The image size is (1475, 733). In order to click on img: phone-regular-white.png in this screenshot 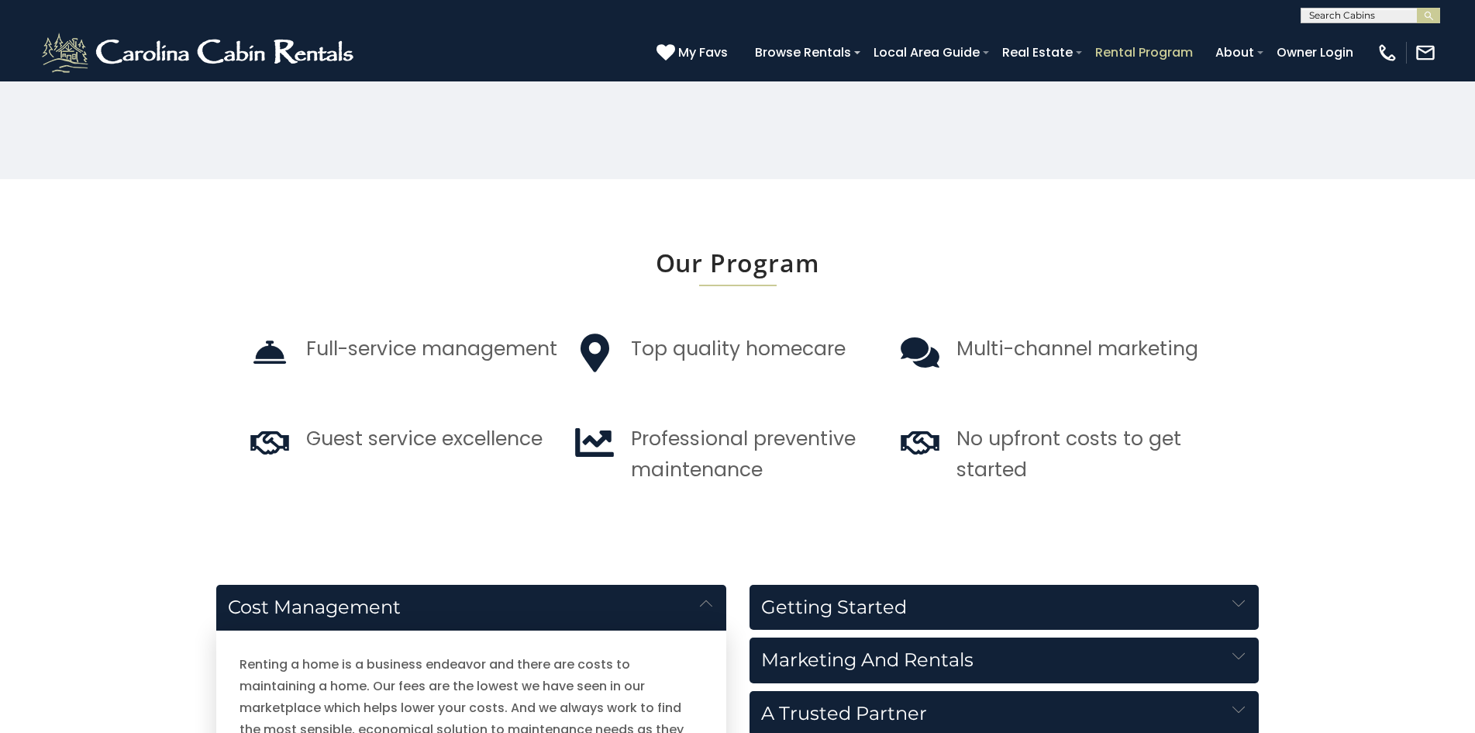, I will do `click(1388, 53)`.